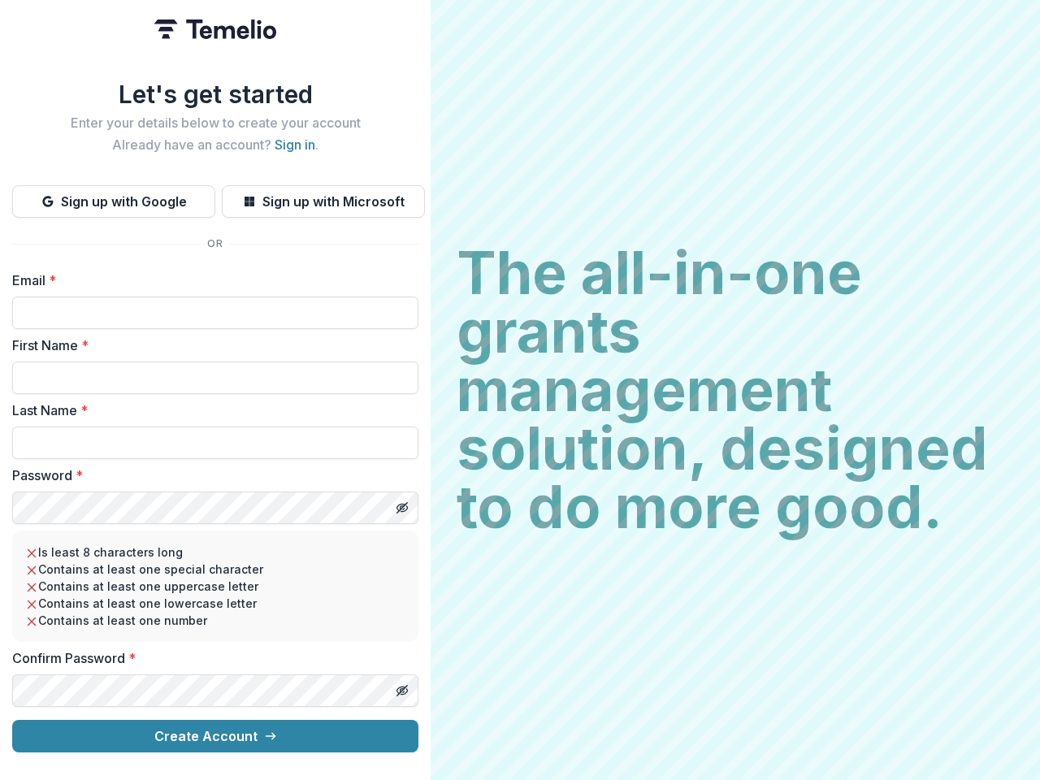  Describe the element at coordinates (215, 94) in the screenshot. I see `h1: Let's get started` at that location.